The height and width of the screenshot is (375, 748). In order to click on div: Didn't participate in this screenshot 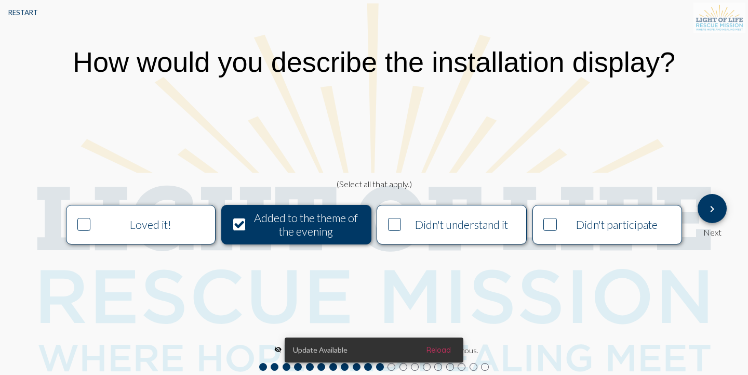, I will do `click(617, 225)`.